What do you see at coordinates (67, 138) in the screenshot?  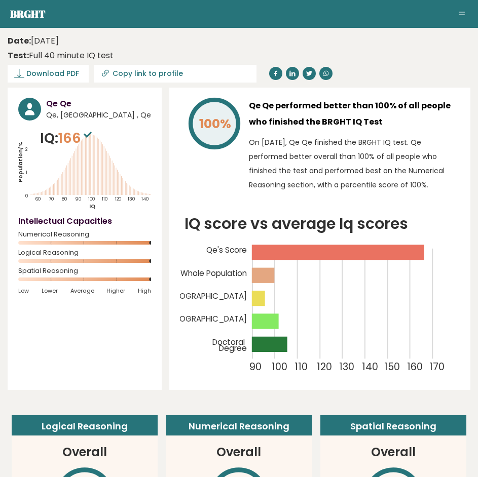 I see `p: IQ:` at bounding box center [67, 138].